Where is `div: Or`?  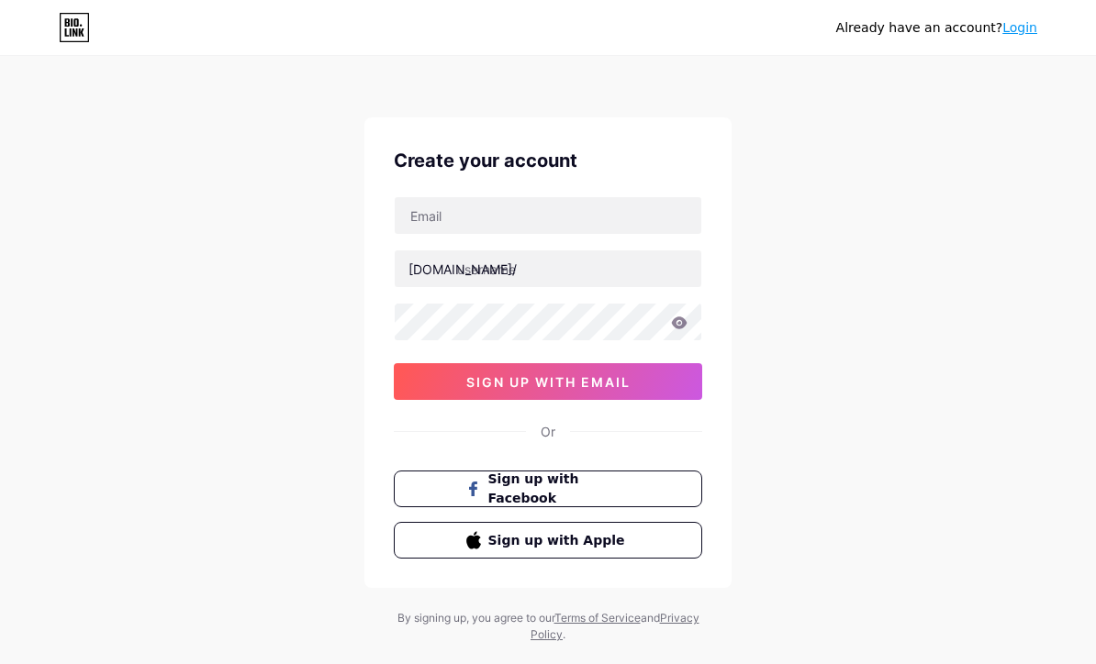
div: Or is located at coordinates (548, 431).